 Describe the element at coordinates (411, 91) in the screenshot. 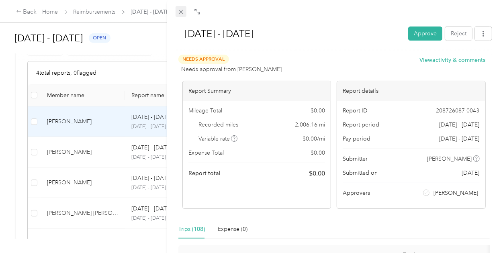

I see `div: Report details` at that location.